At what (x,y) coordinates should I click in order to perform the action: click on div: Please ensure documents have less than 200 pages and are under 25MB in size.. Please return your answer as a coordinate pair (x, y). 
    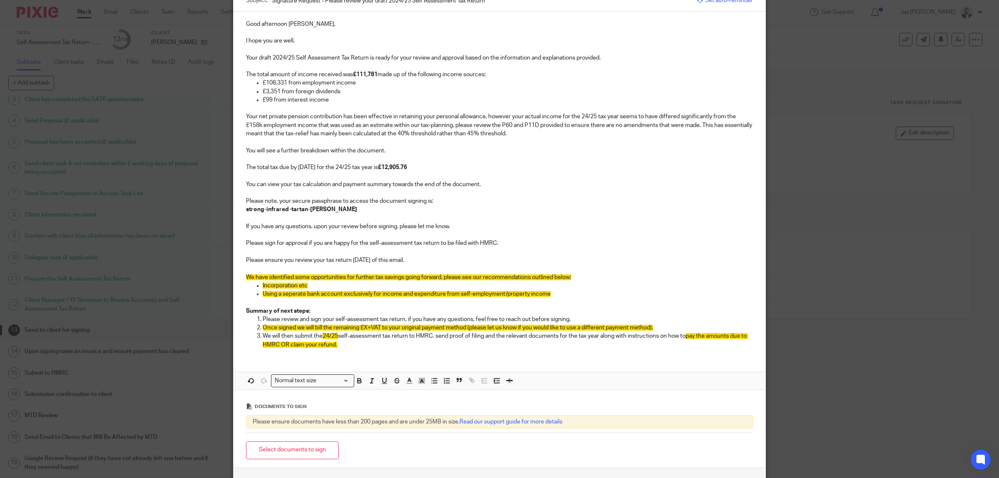
    Looking at the image, I should click on (499, 422).